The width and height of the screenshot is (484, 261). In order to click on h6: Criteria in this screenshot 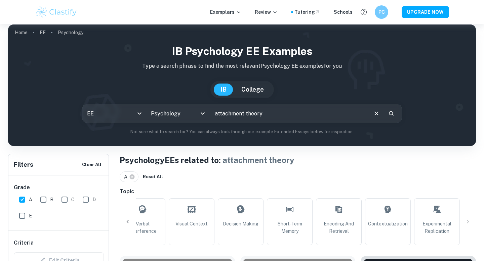, I will do `click(24, 243)`.